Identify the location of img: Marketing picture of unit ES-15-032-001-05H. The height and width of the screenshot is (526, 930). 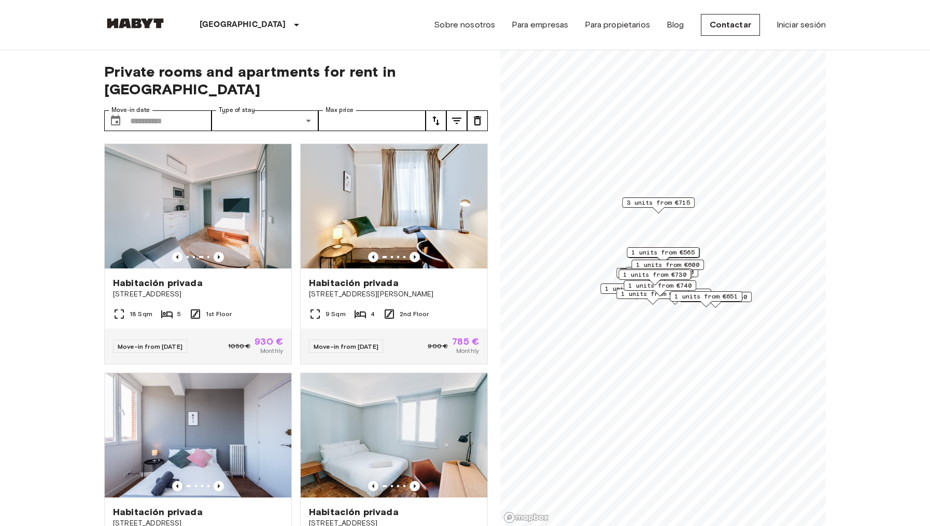
(198, 206).